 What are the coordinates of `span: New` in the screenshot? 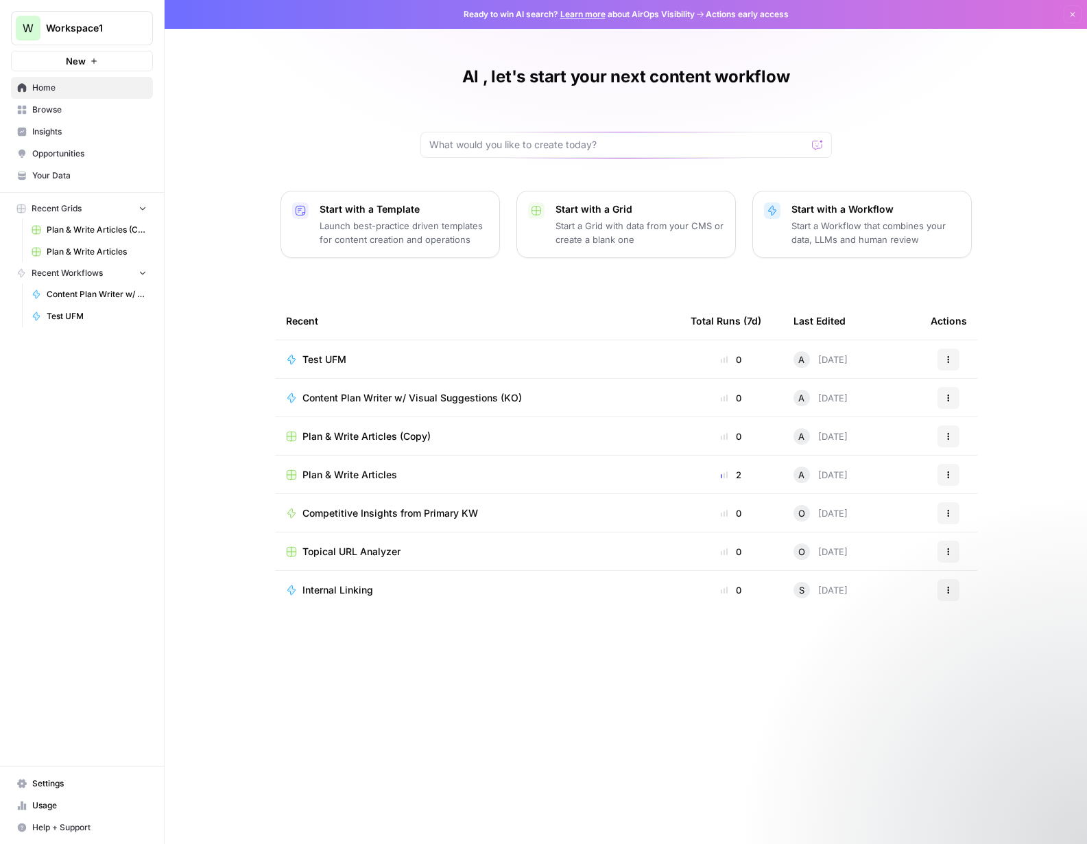 It's located at (75, 61).